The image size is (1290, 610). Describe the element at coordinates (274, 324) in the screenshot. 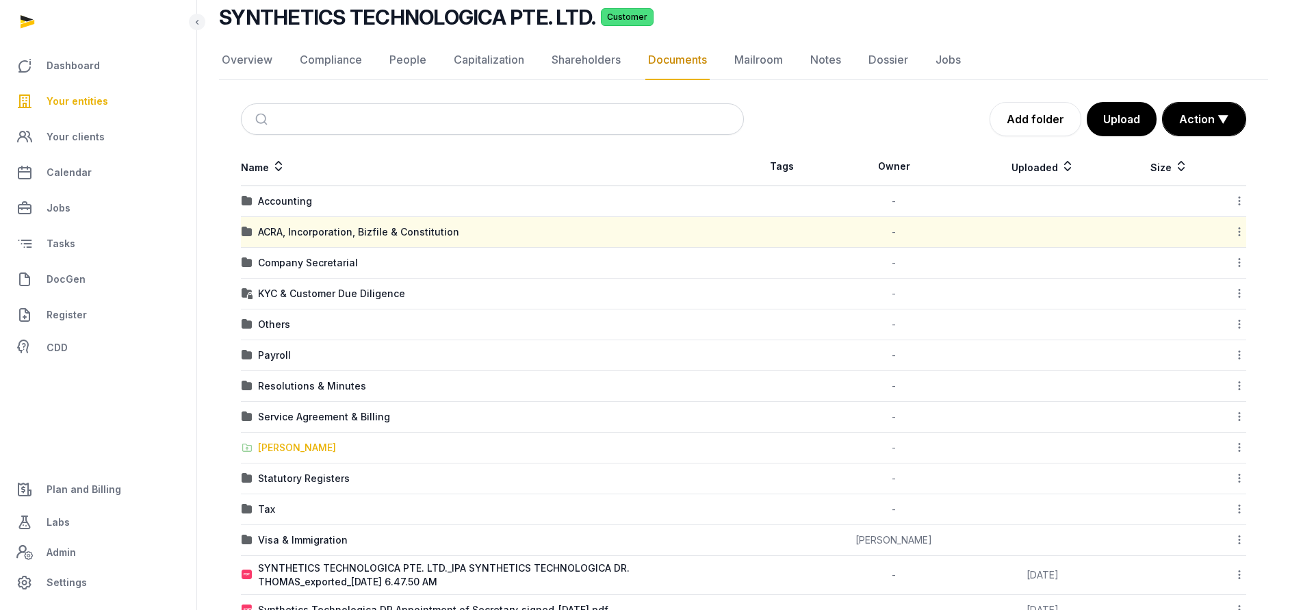

I see `div: Others` at that location.